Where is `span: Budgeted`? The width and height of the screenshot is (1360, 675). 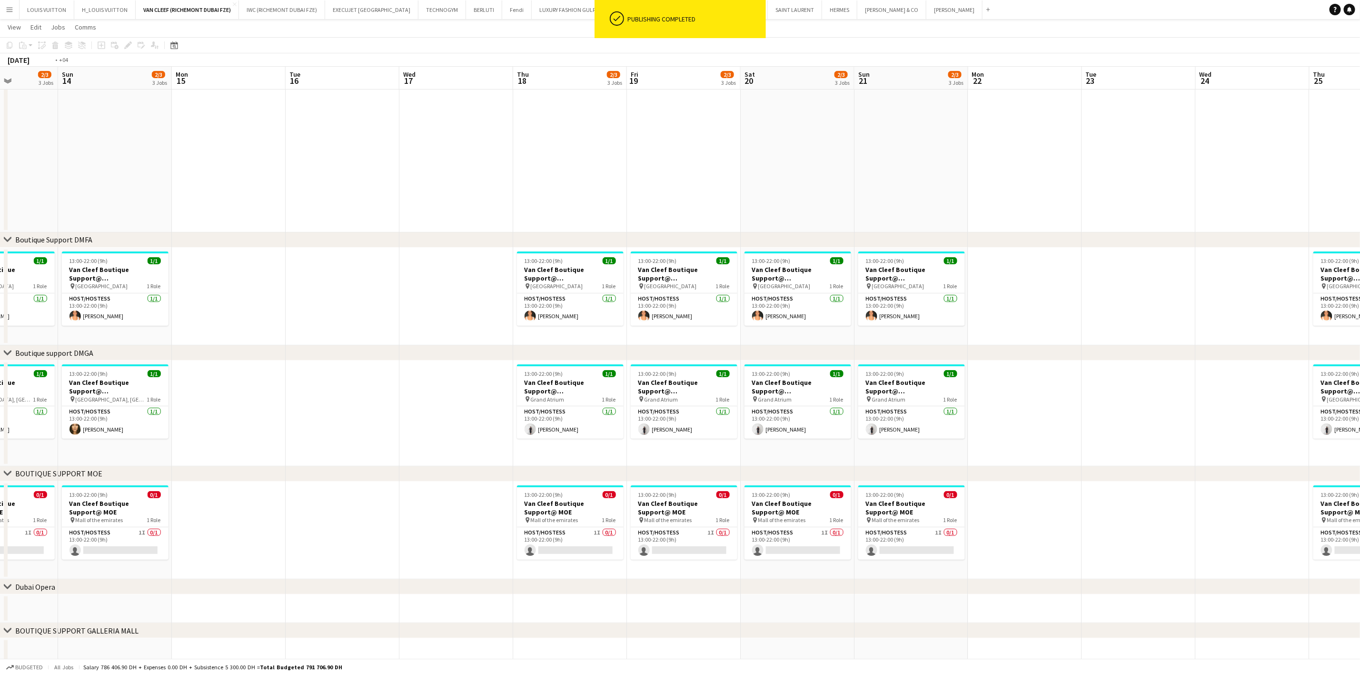
span: Budgeted is located at coordinates (29, 667).